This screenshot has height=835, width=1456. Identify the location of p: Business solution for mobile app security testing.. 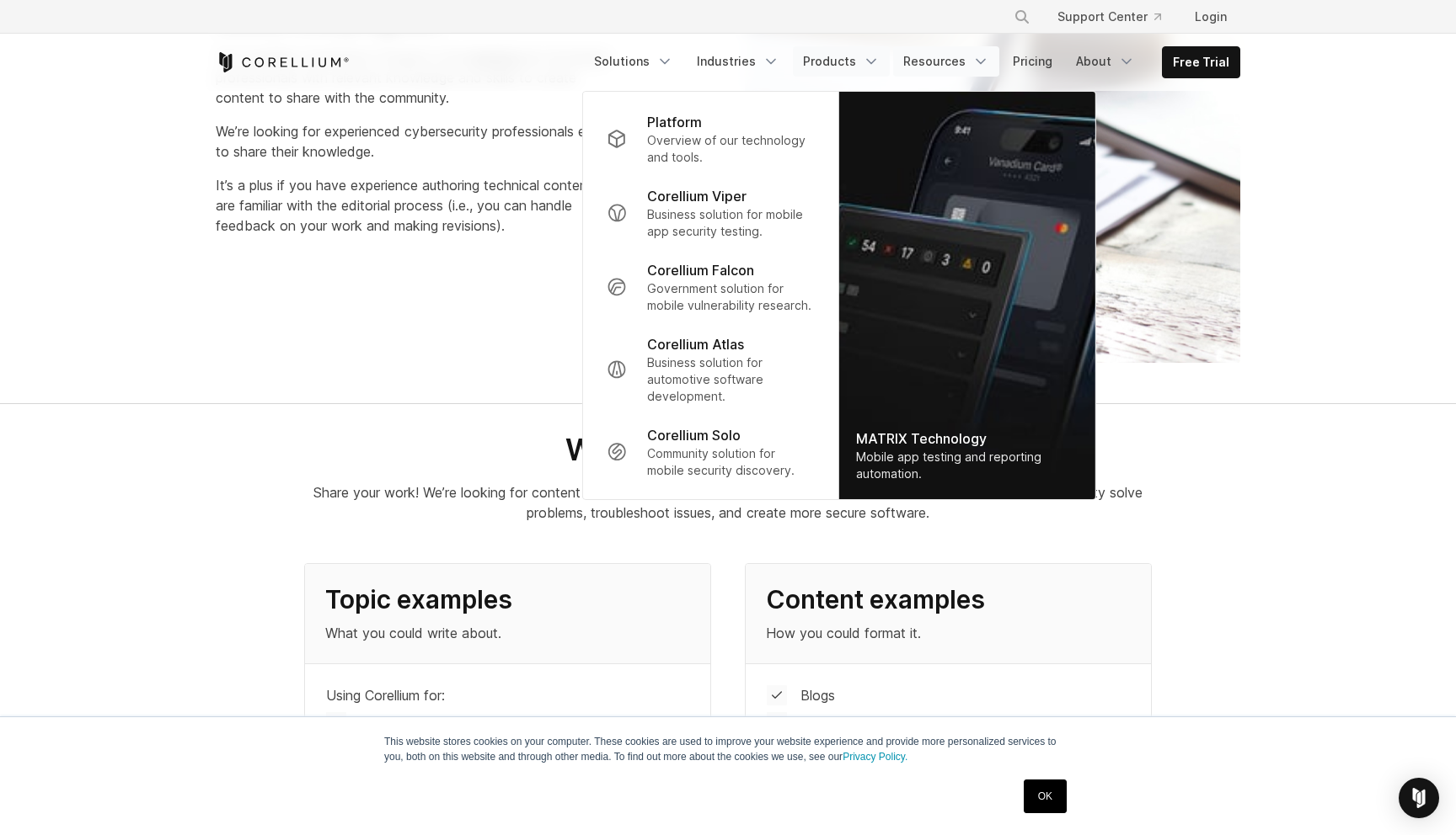
(730, 223).